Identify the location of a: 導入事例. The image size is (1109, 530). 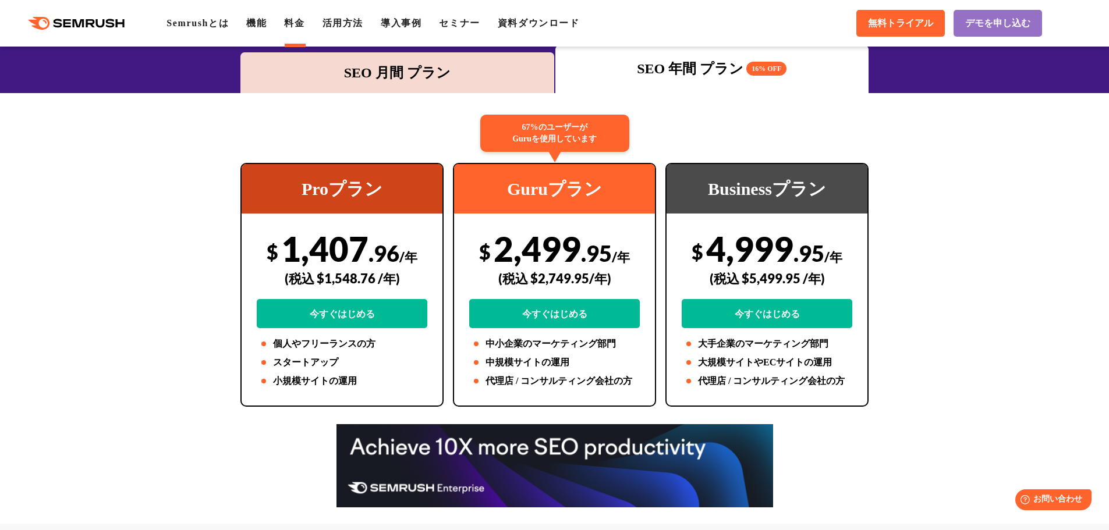
(401, 23).